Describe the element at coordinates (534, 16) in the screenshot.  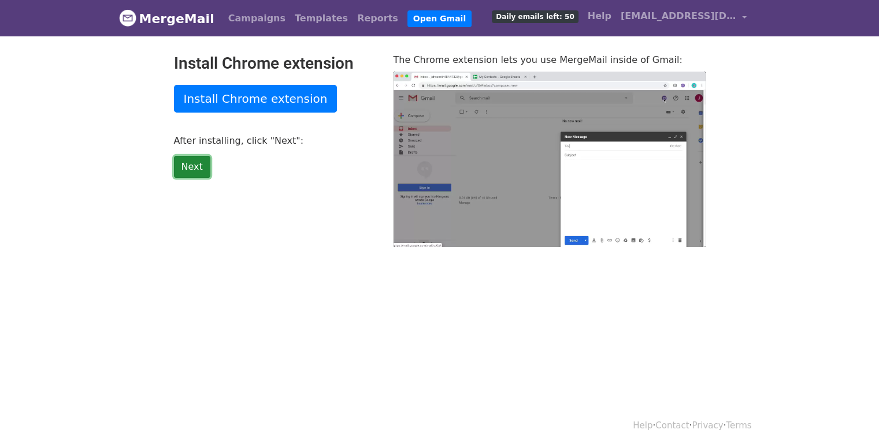
I see `a: Daily emails left: 50` at that location.